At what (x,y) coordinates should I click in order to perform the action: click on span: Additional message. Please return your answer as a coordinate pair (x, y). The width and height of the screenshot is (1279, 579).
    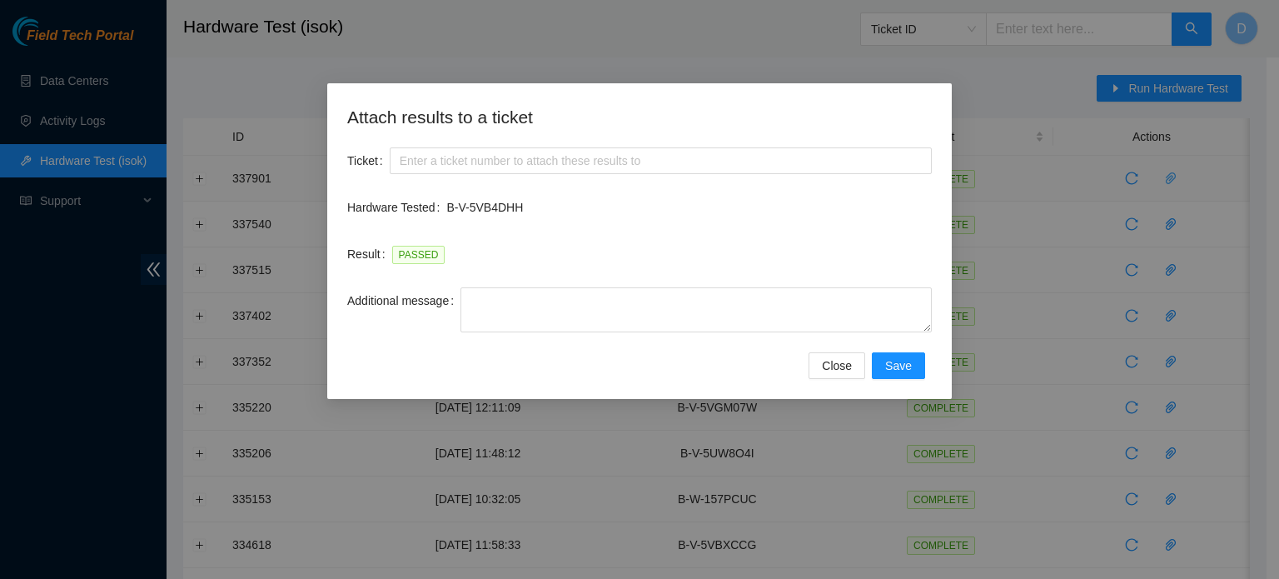
    Looking at the image, I should click on (398, 301).